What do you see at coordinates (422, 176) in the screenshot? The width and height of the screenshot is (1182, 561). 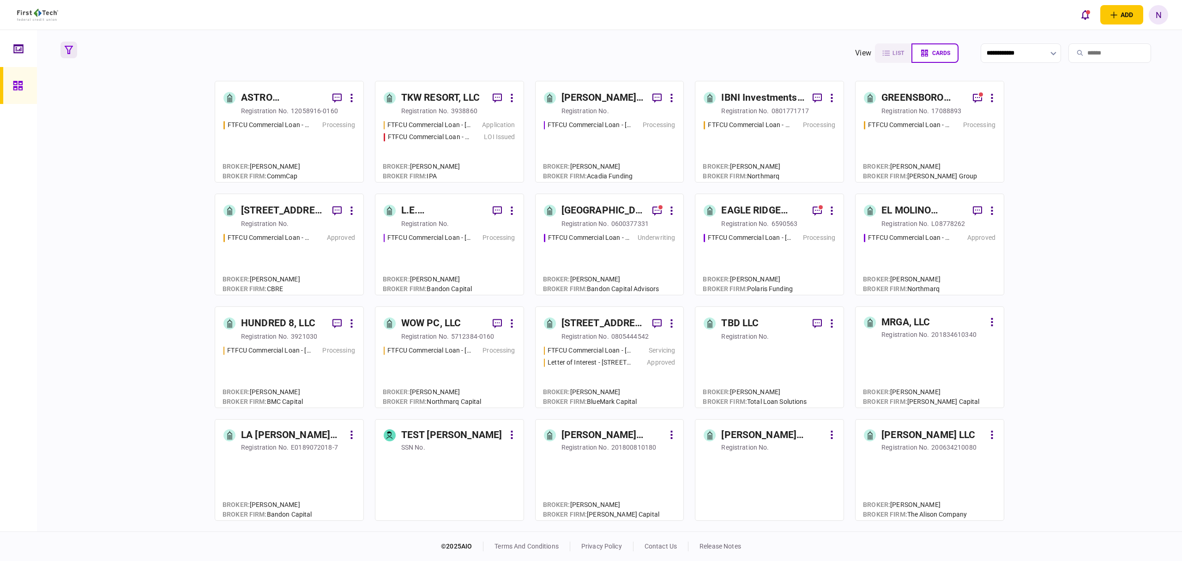 I see `div: IPA` at bounding box center [422, 176].